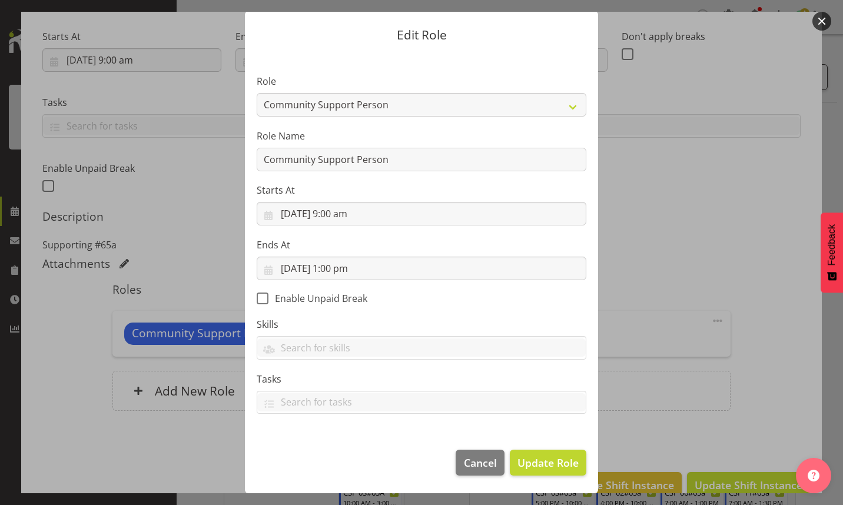 This screenshot has height=505, width=843. I want to click on label: Starts At, so click(422, 190).